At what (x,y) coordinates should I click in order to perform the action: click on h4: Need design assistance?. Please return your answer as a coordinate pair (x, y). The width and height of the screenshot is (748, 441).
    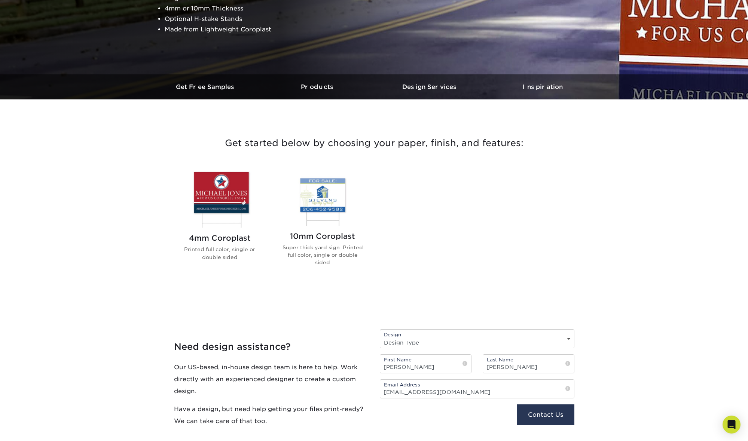
    Looking at the image, I should click on (271, 347).